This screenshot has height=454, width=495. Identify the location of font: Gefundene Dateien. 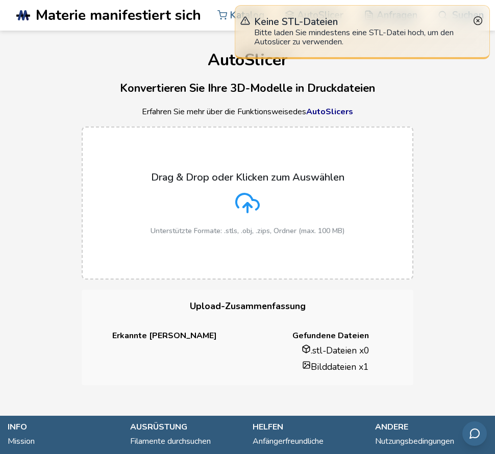
(331, 336).